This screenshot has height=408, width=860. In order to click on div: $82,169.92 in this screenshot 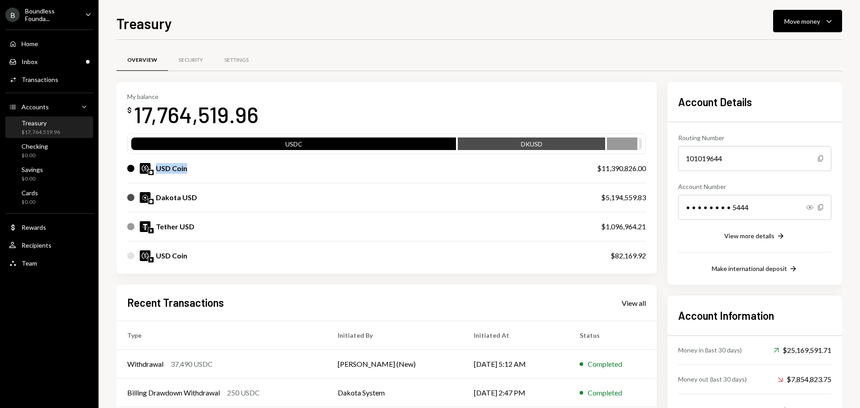, I will do `click(628, 256)`.